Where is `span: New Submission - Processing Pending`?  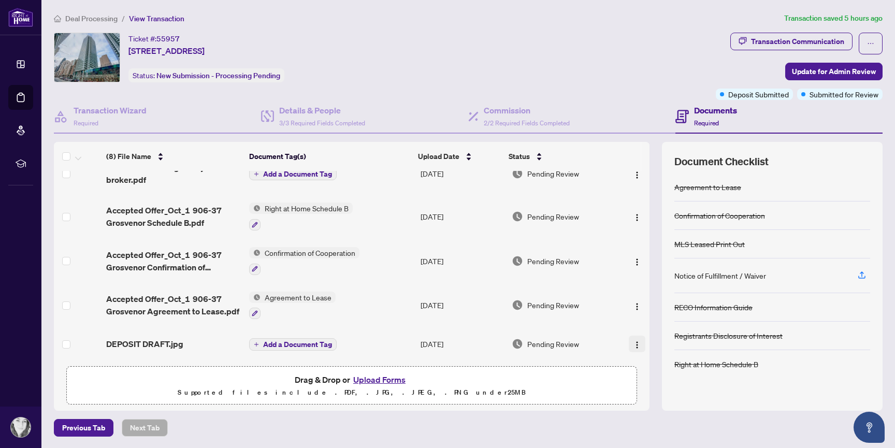 span: New Submission - Processing Pending is located at coordinates (218, 76).